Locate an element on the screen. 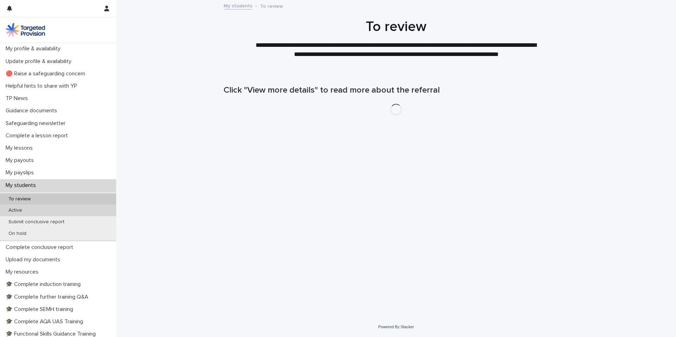  p: On hold is located at coordinates (17, 233).